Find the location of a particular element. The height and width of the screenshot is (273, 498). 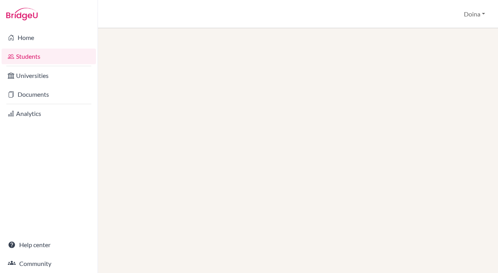

a: Community is located at coordinates (49, 264).